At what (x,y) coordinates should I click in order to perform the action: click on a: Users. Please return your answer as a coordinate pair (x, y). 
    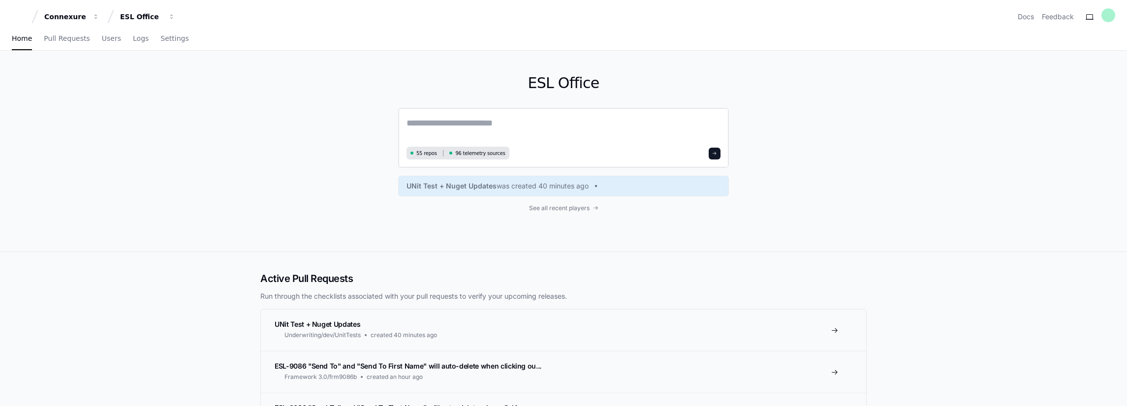
    Looking at the image, I should click on (111, 39).